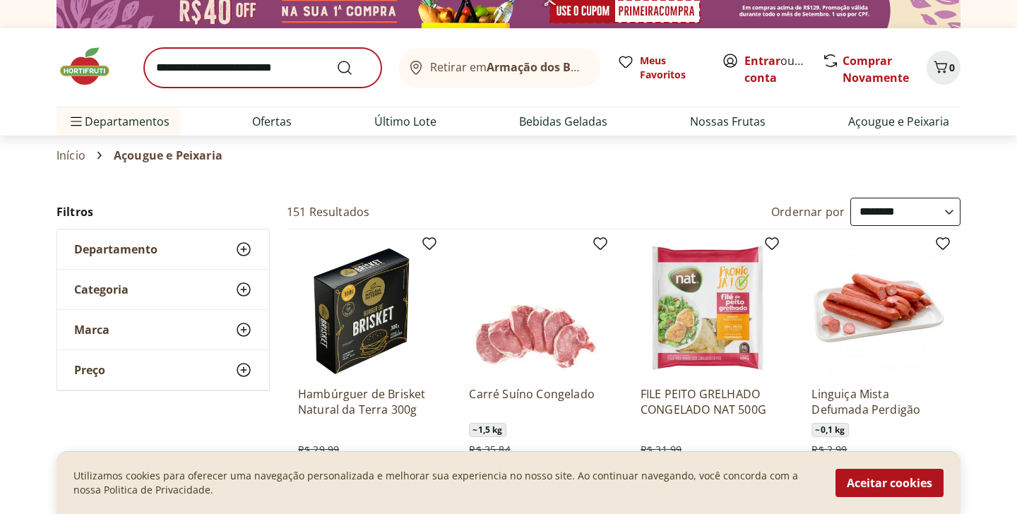 This screenshot has width=1017, height=514. What do you see at coordinates (808, 212) in the screenshot?
I see `label: Ordernar por` at bounding box center [808, 212].